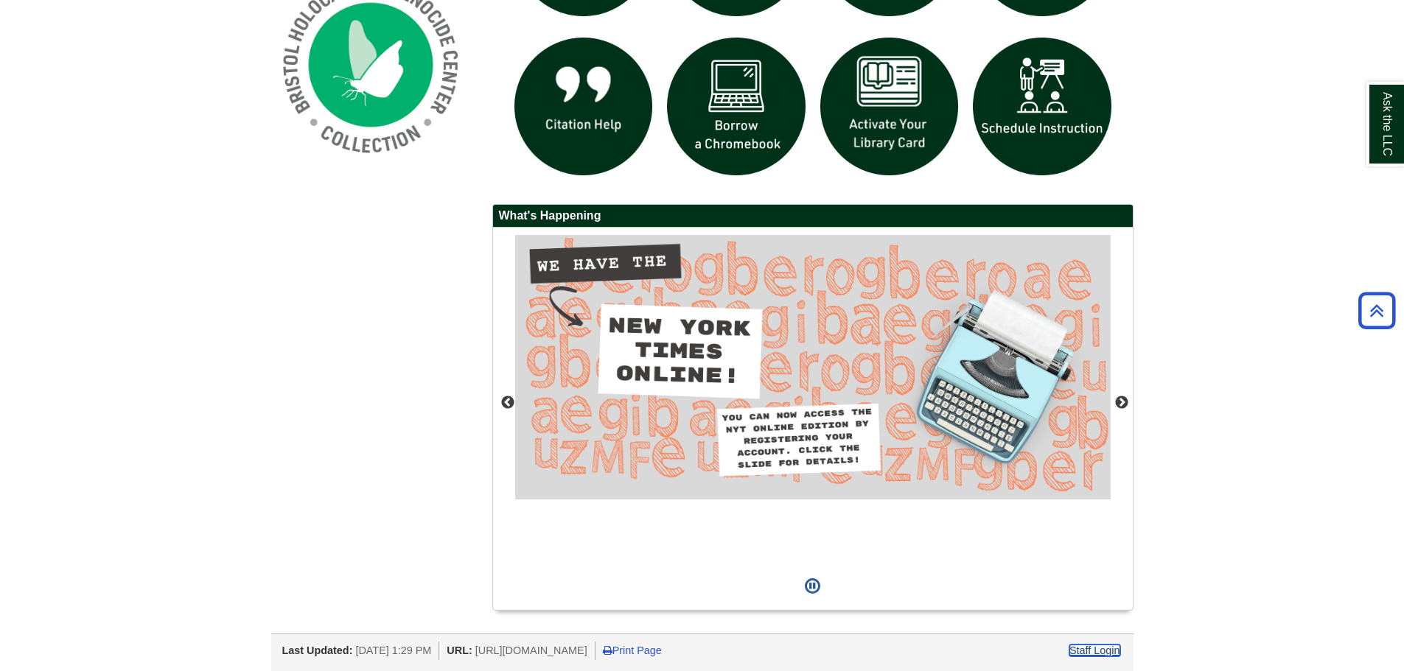  I want to click on img: citation help icon links to citation help guide page, so click(584, 107).